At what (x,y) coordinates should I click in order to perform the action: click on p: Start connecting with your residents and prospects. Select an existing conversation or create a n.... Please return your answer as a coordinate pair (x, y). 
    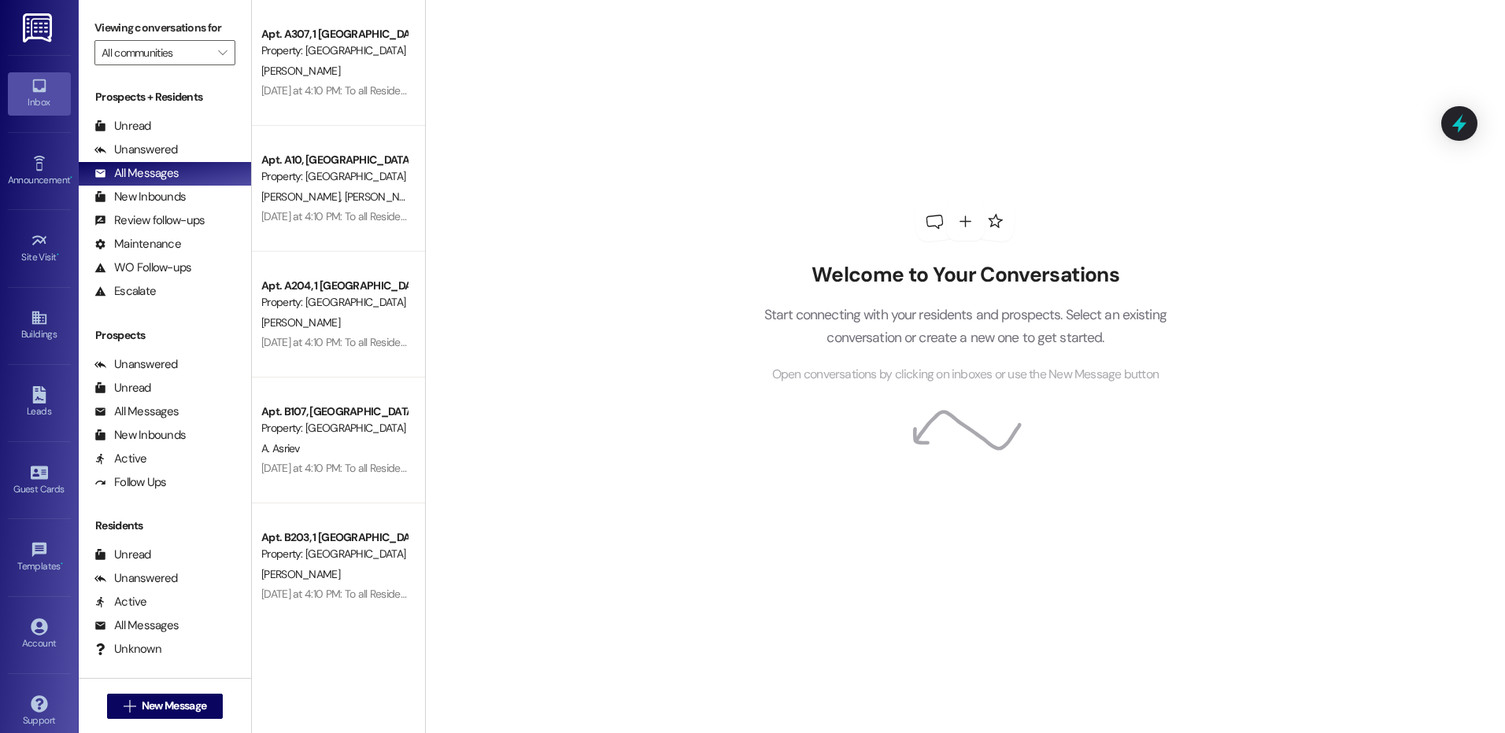
    Looking at the image, I should click on (965, 326).